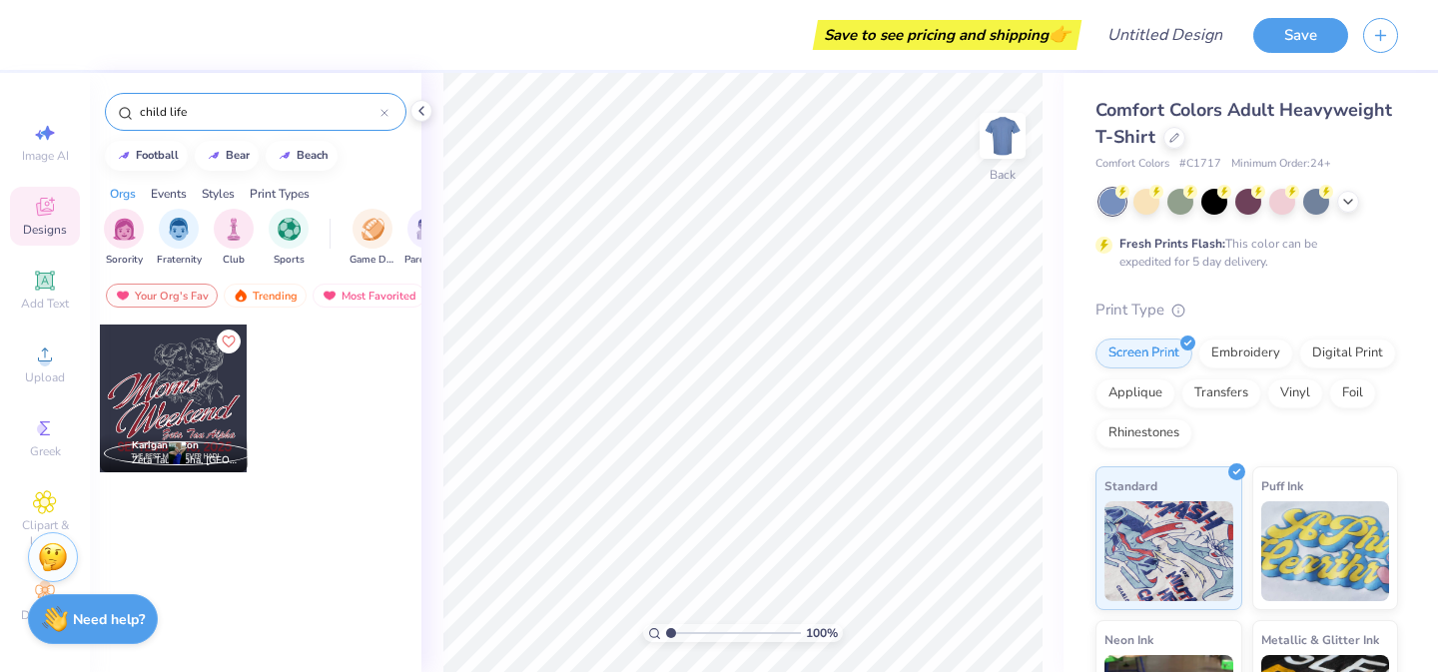  I want to click on span: Sorority, so click(124, 260).